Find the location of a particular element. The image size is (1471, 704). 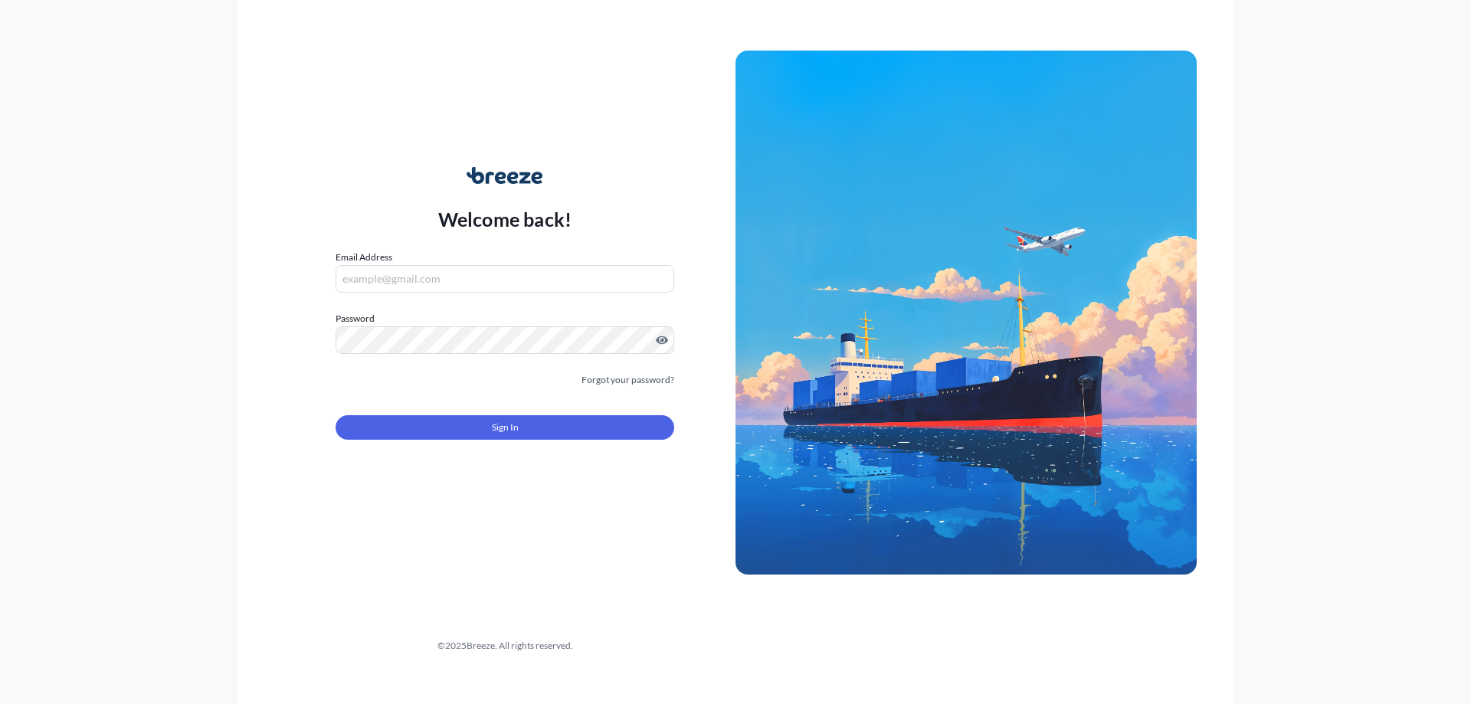

a: Forgot your password? is located at coordinates (627, 380).